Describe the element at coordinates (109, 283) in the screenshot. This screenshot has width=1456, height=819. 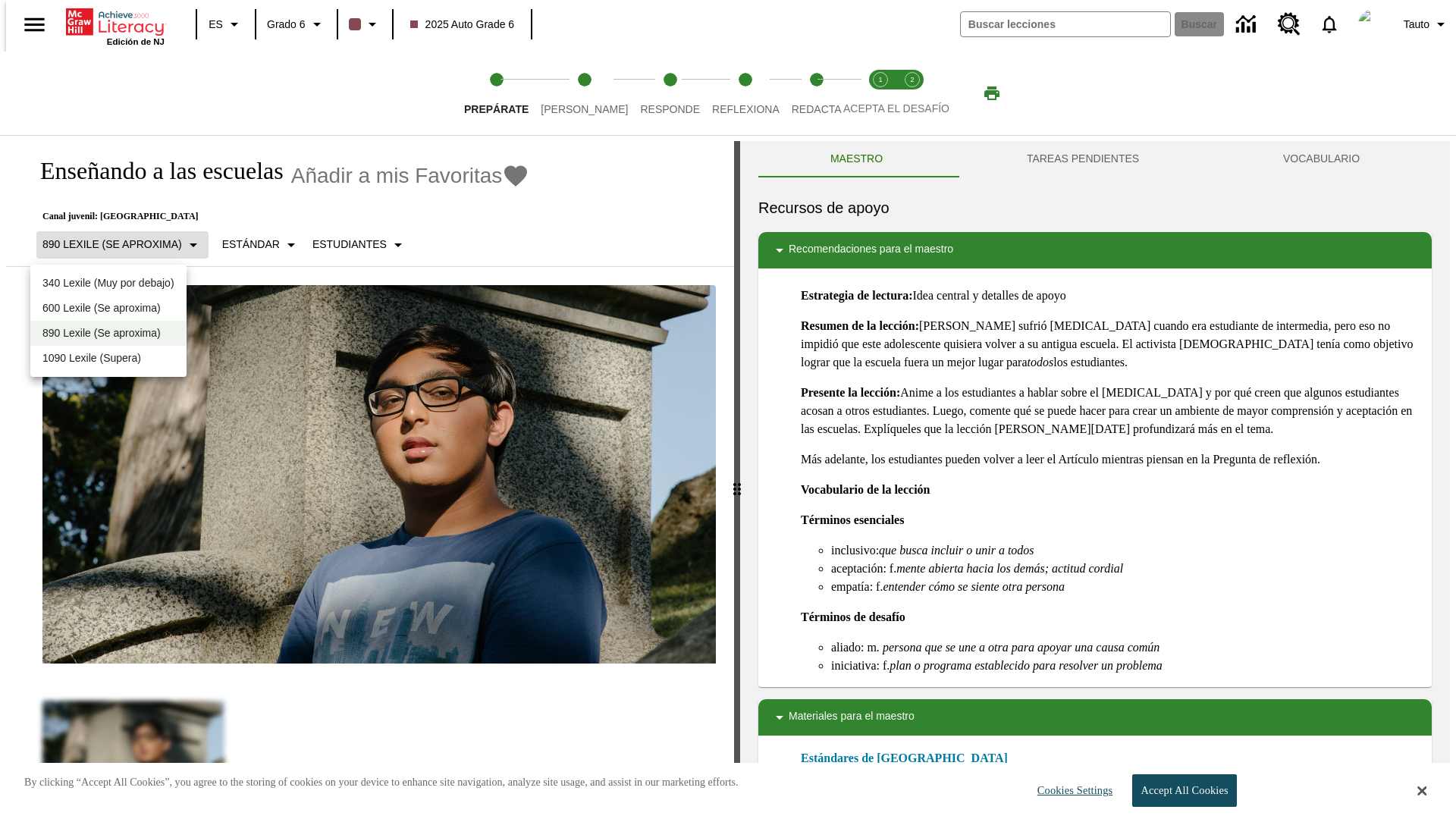
I see `p: 340 Lexile (Muy por debajo)` at that location.